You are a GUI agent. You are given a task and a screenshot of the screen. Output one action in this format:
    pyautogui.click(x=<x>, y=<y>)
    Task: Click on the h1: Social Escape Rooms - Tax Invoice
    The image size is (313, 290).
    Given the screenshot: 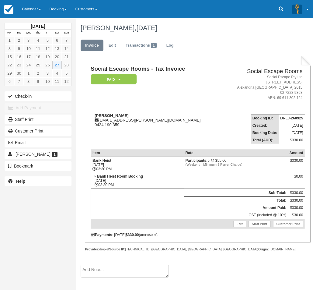 What is the action you would take?
    pyautogui.click(x=156, y=69)
    